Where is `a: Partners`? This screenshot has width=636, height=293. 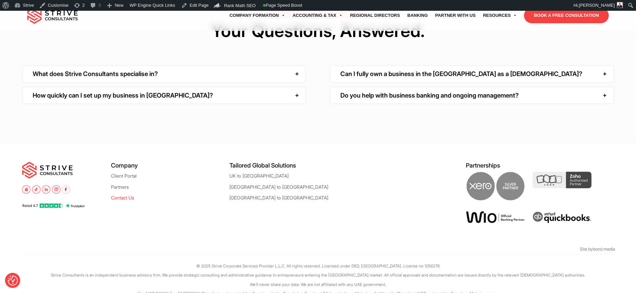 a: Partners is located at coordinates (120, 187).